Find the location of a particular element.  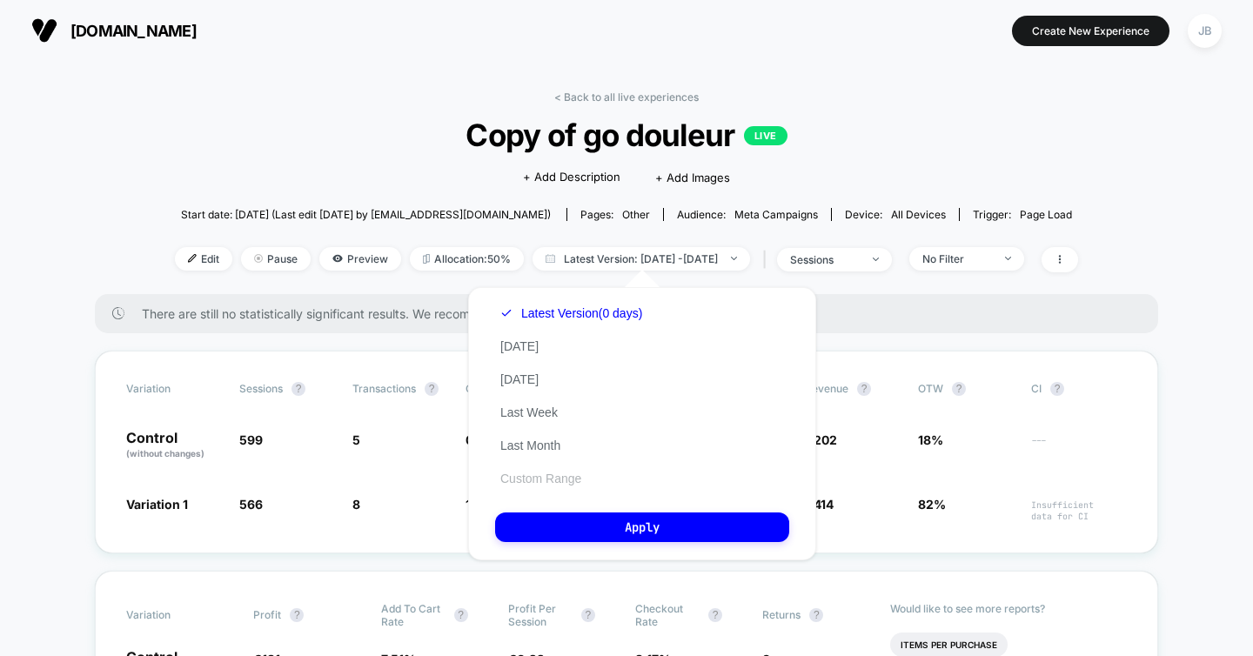

button: Latest Version(0 days) is located at coordinates (571, 313).